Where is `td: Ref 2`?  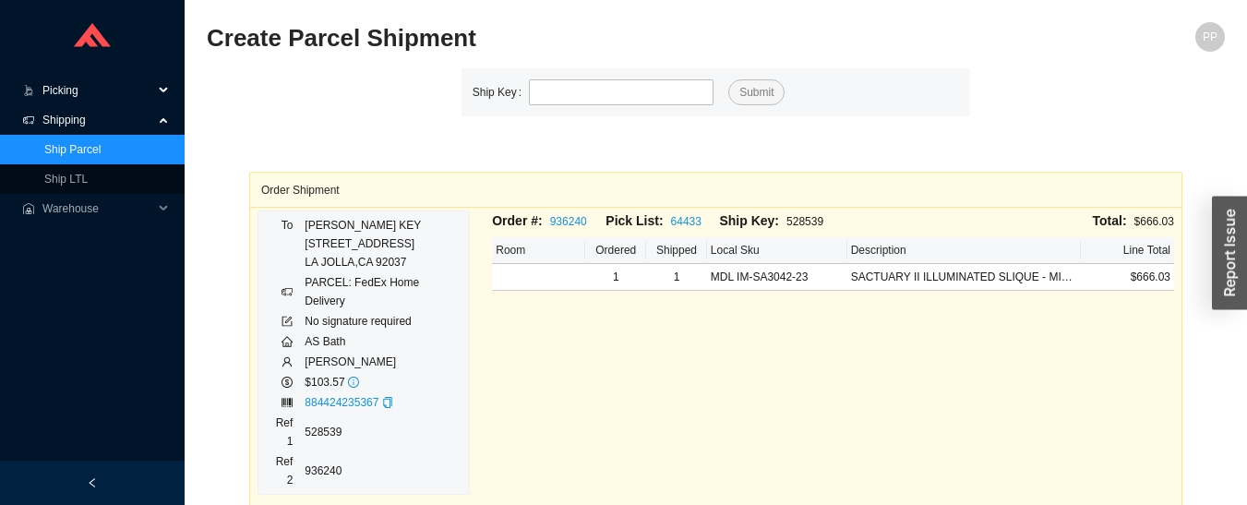
td: Ref 2 is located at coordinates (284, 471).